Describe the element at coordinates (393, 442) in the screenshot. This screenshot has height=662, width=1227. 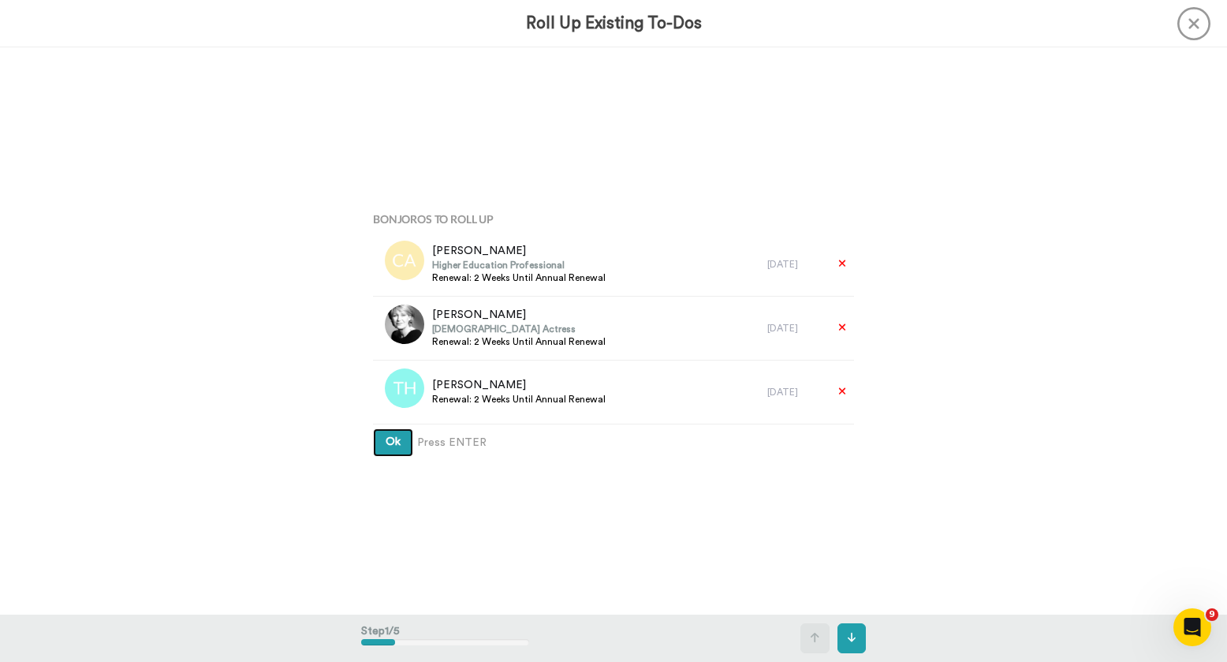
I see `button: Ok` at that location.